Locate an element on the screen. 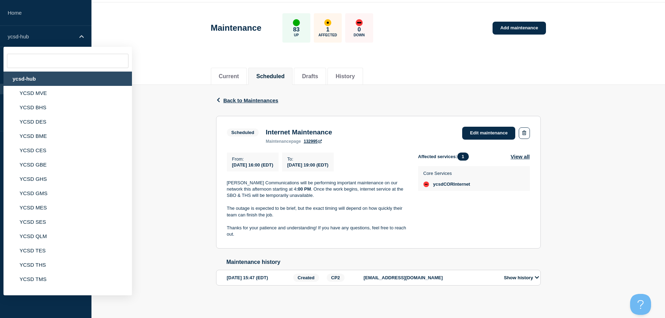  p: 83 is located at coordinates (296, 30).